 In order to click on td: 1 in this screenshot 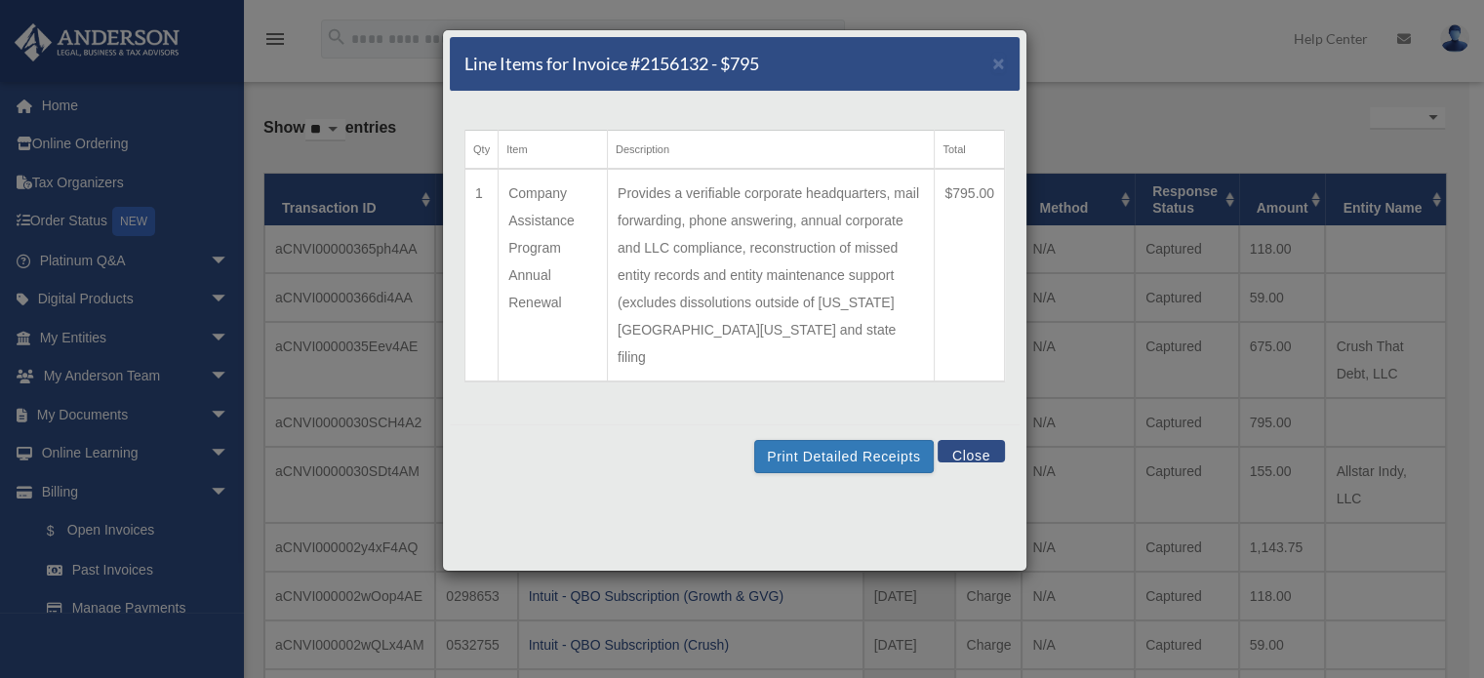, I will do `click(482, 275)`.